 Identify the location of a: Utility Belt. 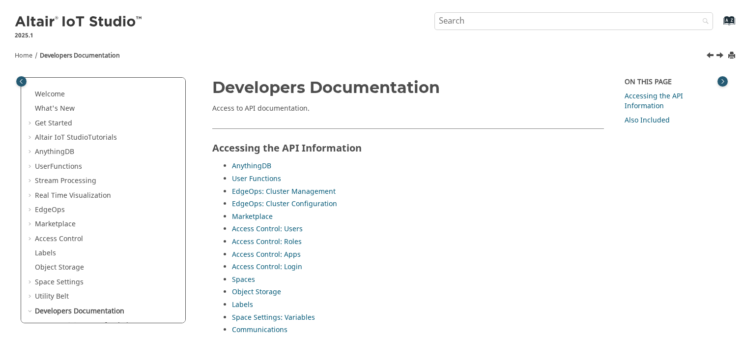
(52, 296).